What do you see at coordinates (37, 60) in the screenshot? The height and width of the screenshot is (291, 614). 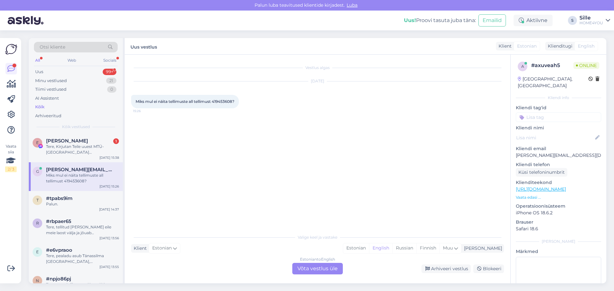 I see `div: All` at bounding box center [37, 60].